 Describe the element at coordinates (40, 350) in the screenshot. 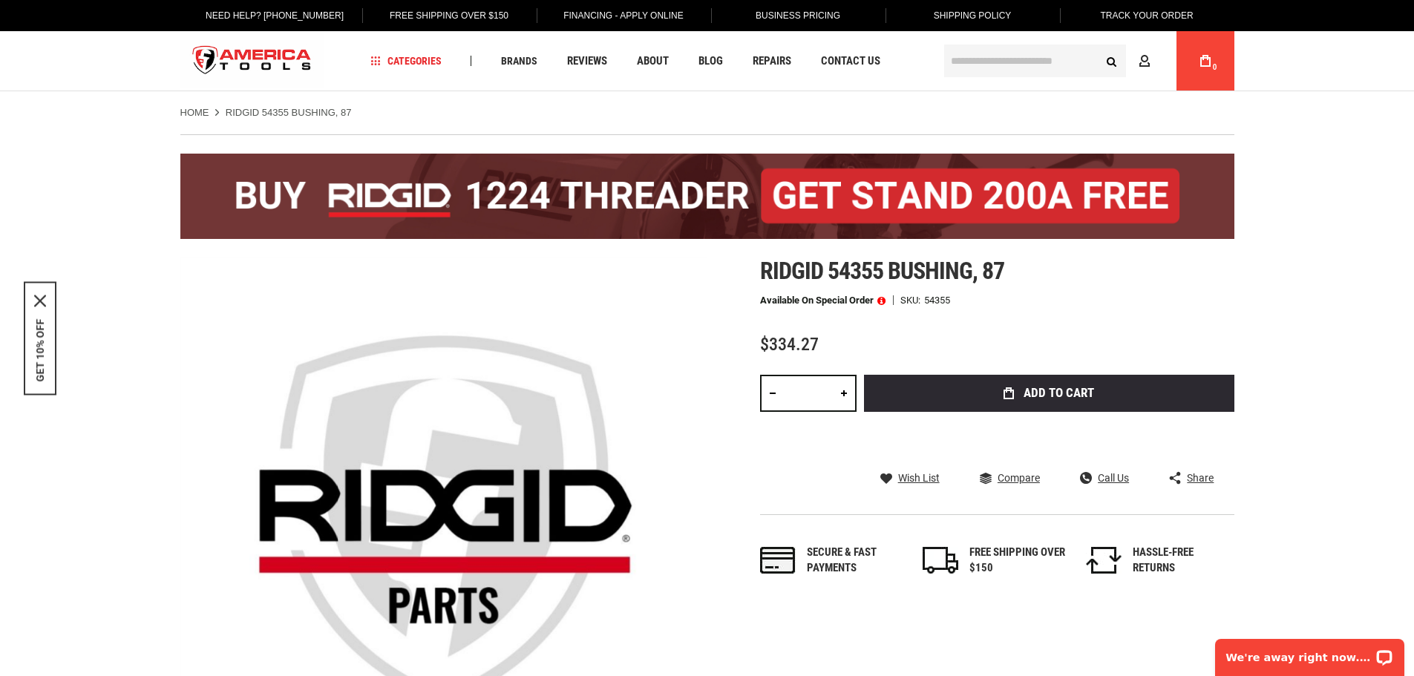

I see `button: GET 10% OFF` at that location.